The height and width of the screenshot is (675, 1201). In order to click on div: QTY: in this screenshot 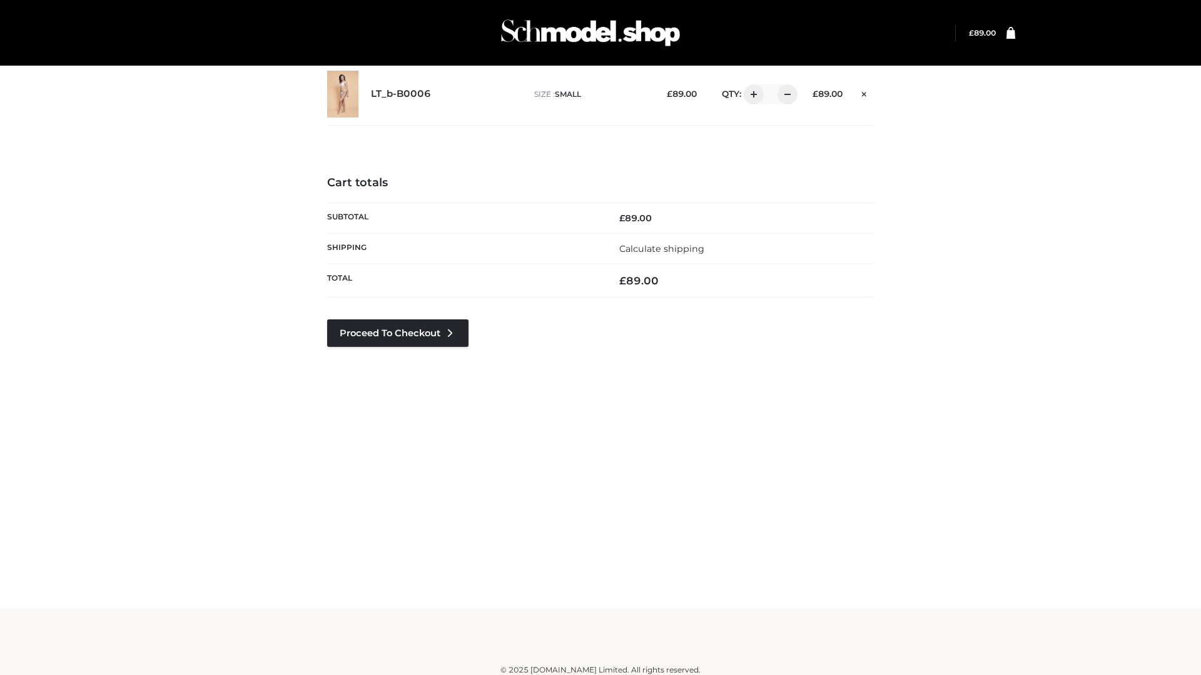, I will do `click(751, 94)`.